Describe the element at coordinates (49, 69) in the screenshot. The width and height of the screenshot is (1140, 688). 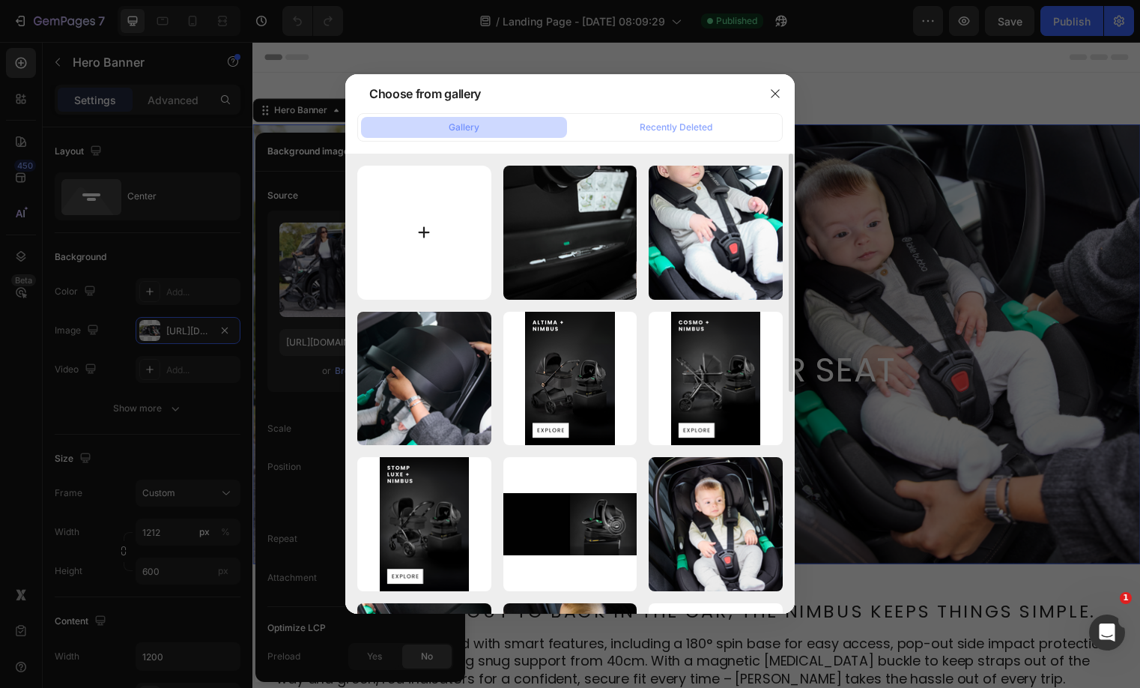
I see `div: Hero Banner` at that location.